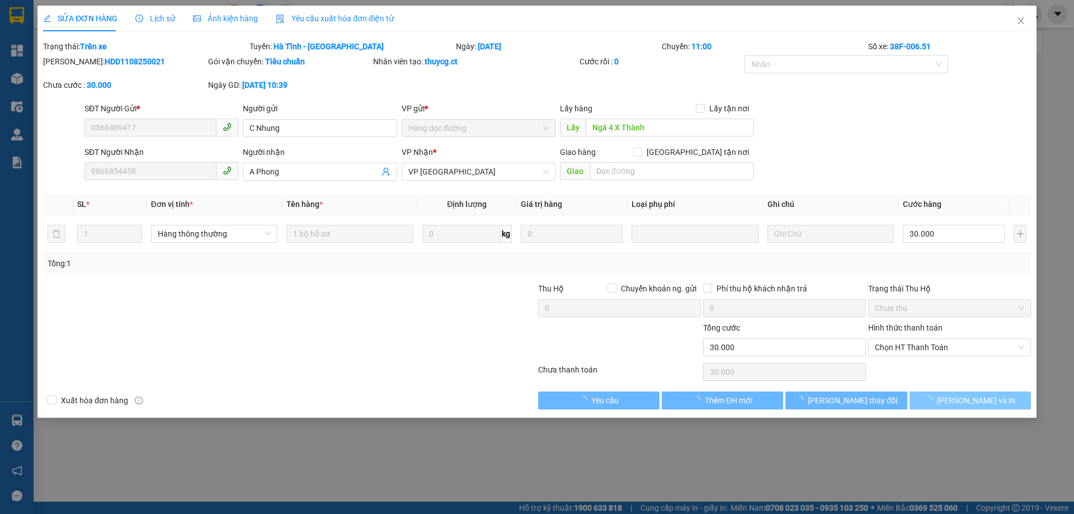 The height and width of the screenshot is (514, 1074). I want to click on div: SĐT Người Nhận, so click(161, 152).